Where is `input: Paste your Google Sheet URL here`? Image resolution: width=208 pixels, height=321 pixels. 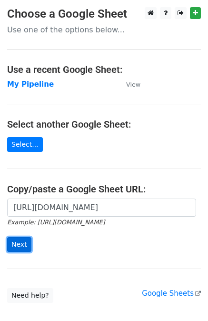
input: Paste your Google Sheet URL here is located at coordinates (102, 208).